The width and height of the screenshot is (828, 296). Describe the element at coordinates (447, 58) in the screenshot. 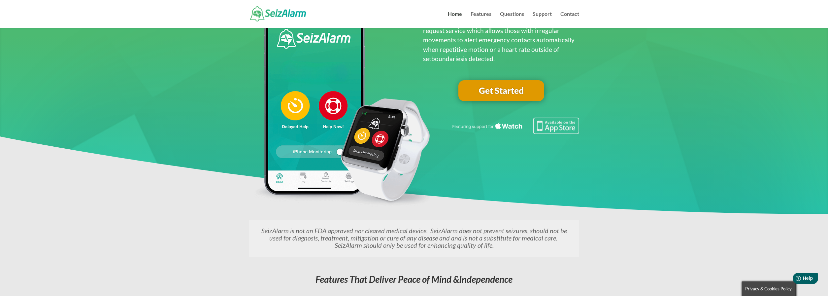

I see `span: boundaries` at that location.